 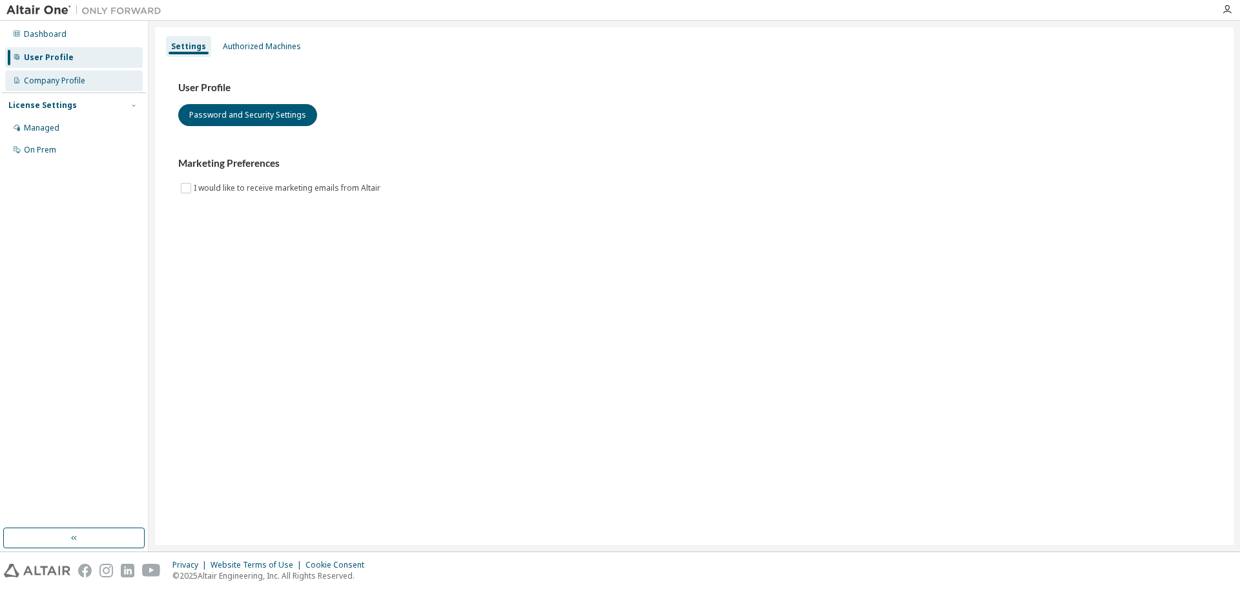 What do you see at coordinates (288, 188) in the screenshot?
I see `label: I would like to receive marketing emails from Altair` at bounding box center [288, 188].